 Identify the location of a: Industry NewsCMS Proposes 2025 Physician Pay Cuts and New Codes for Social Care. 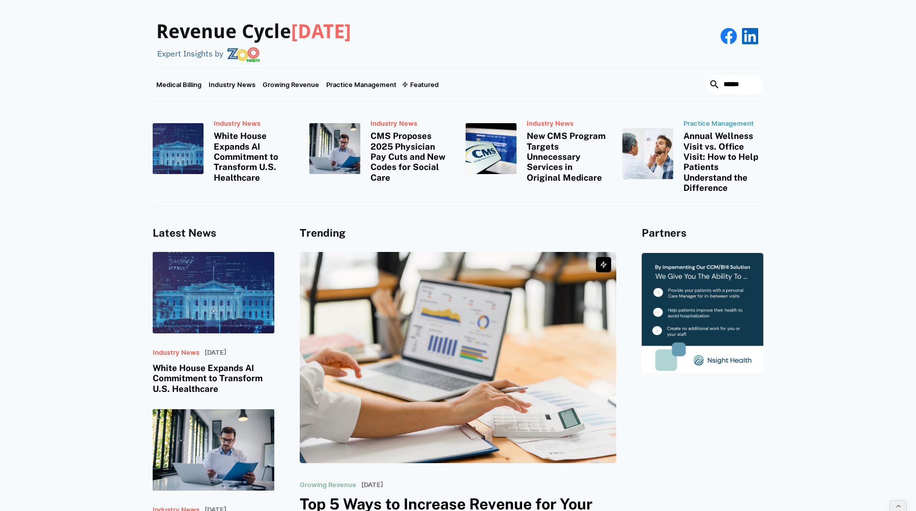
(380, 149).